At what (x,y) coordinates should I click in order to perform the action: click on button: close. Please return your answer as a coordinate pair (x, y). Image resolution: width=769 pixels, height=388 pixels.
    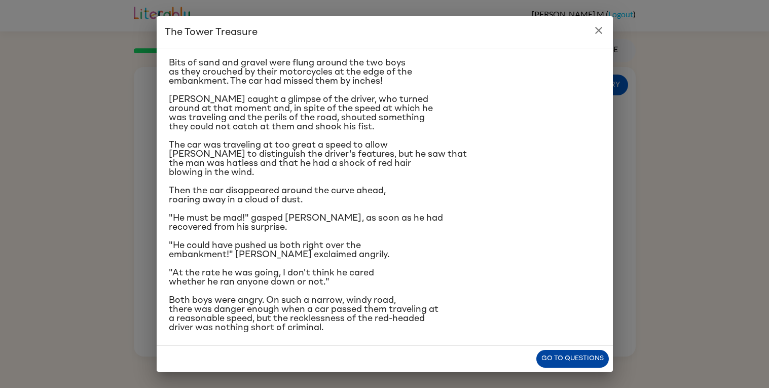
    Looking at the image, I should click on (598, 30).